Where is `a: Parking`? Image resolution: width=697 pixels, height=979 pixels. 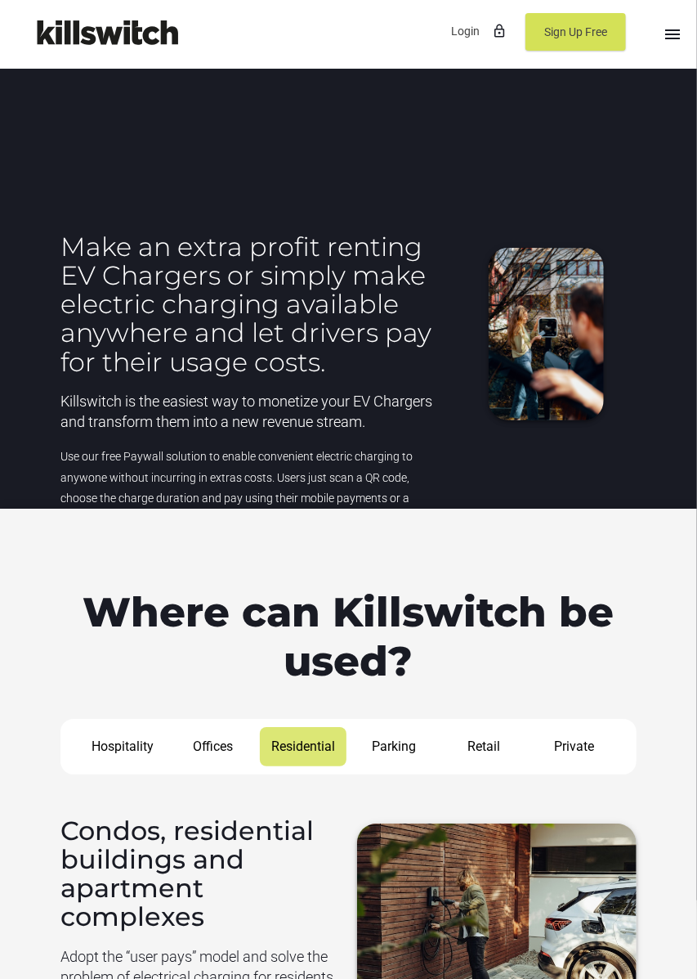 a: Parking is located at coordinates (394, 746).